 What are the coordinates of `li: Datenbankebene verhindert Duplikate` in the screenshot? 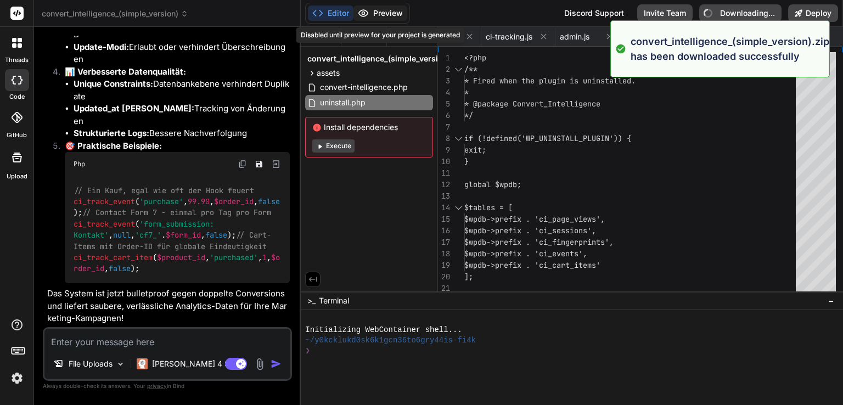 It's located at (182, 90).